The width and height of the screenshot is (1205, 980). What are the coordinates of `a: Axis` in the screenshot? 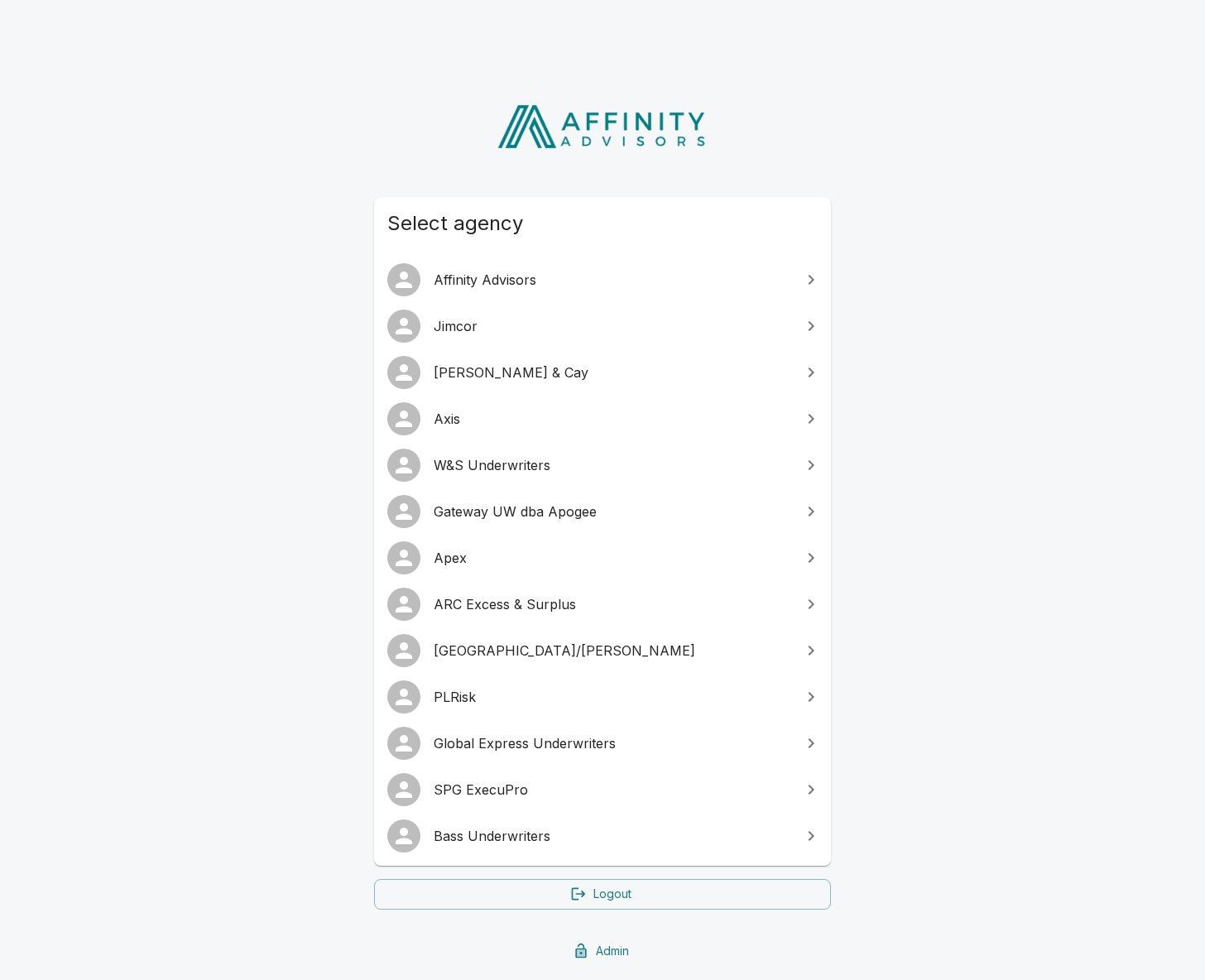 It's located at (603, 419).